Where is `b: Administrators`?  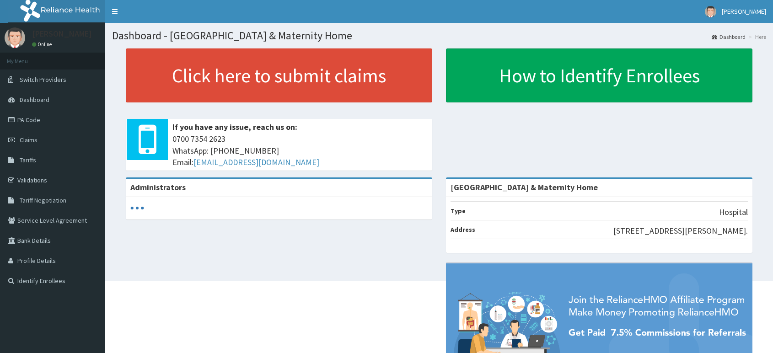
b: Administrators is located at coordinates (158, 187).